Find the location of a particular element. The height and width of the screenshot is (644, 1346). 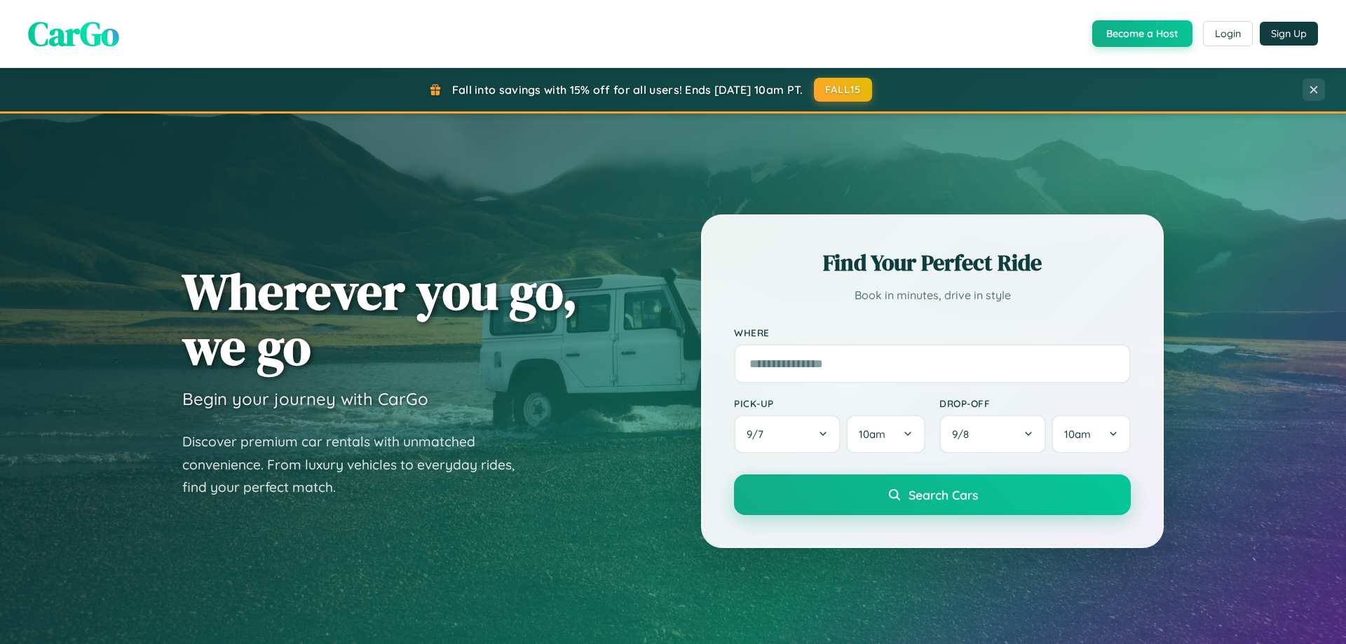

label: Where is located at coordinates (932, 332).